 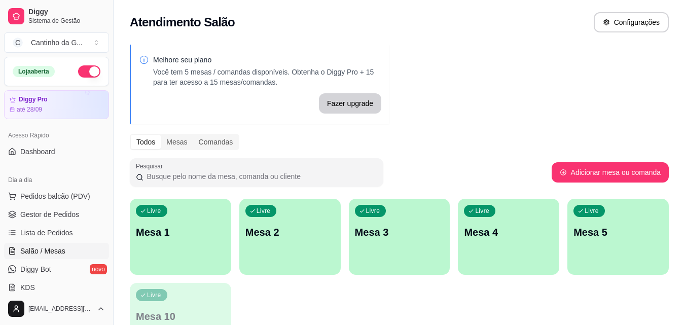 I want to click on h2: Atendimento Salão, so click(x=182, y=22).